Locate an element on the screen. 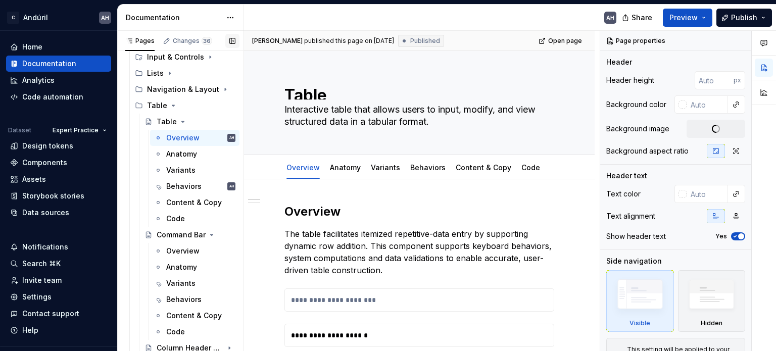 The width and height of the screenshot is (776, 351). div: Storybook stories is located at coordinates (53, 196).